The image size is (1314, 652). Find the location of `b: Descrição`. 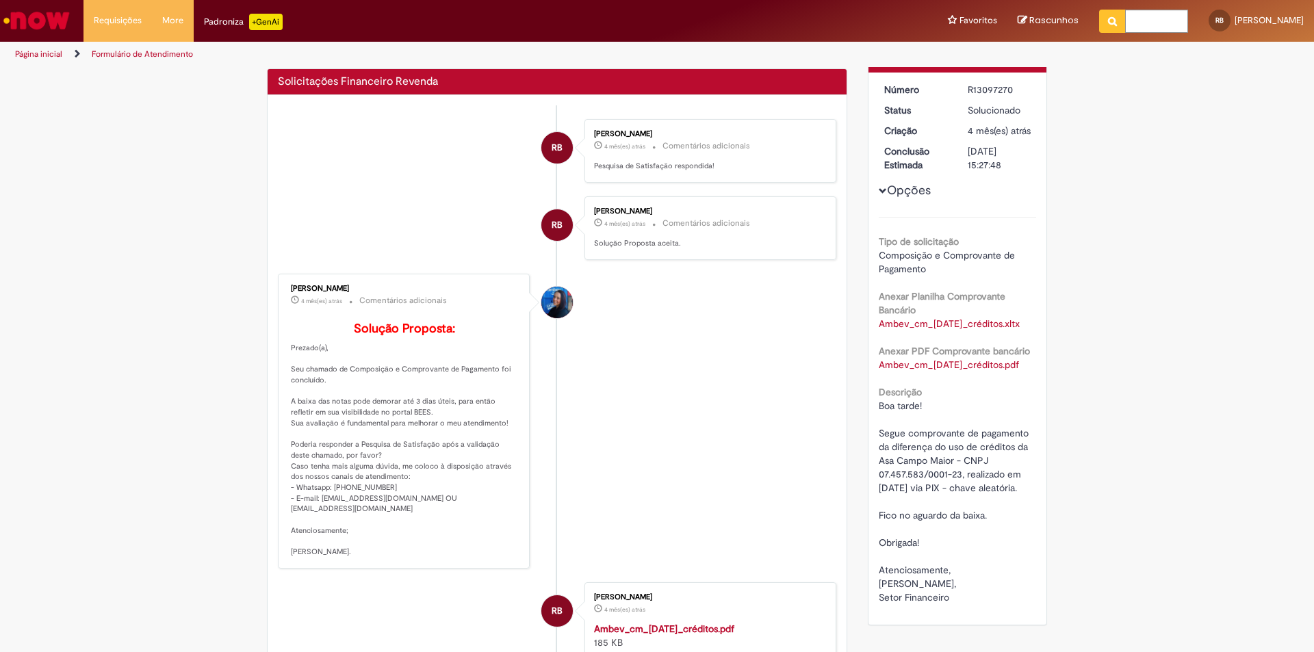

b: Descrição is located at coordinates (900, 392).